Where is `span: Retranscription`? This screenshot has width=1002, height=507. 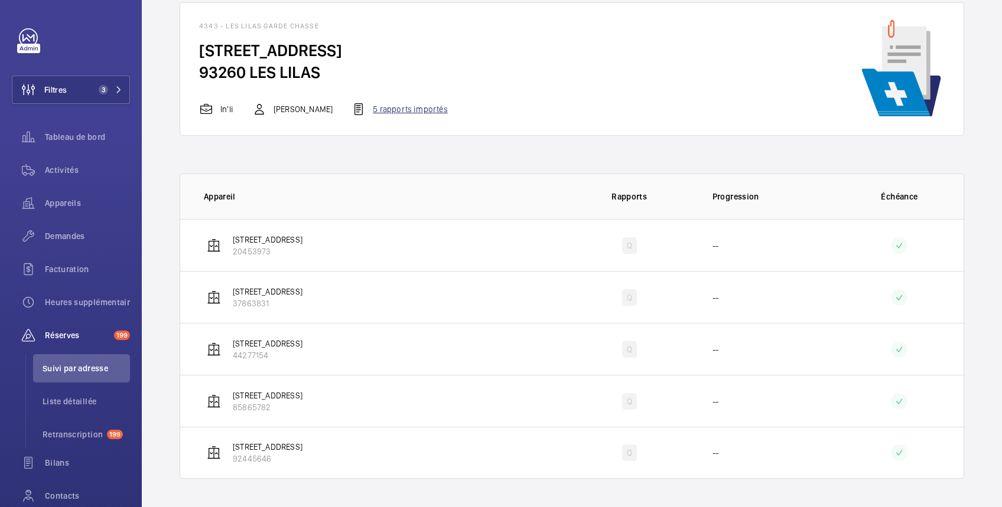 span: Retranscription is located at coordinates (72, 435).